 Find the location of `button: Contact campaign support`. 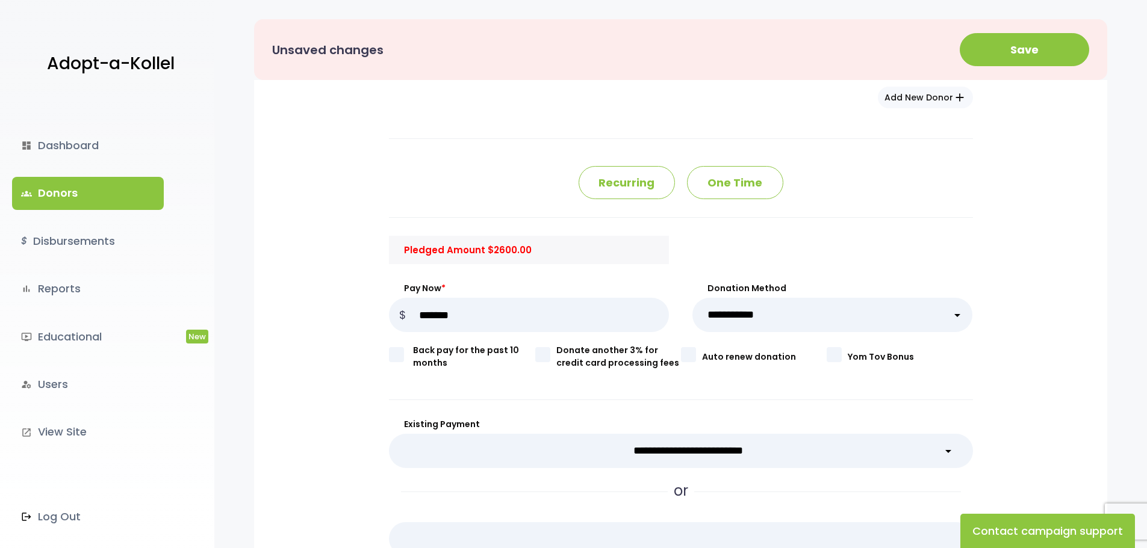

button: Contact campaign support is located at coordinates (1047, 531).